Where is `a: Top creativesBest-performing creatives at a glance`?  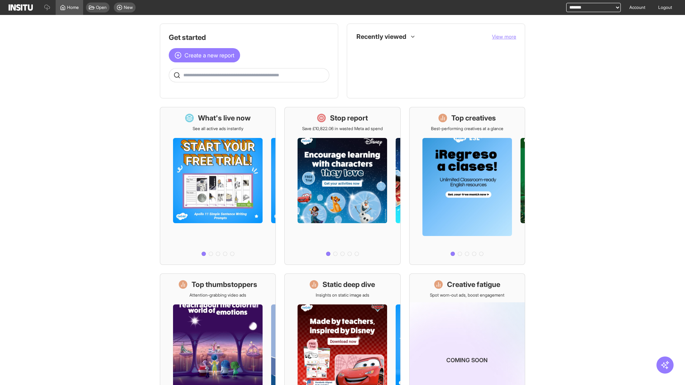
a: Top creativesBest-performing creatives at a glance is located at coordinates (467, 186).